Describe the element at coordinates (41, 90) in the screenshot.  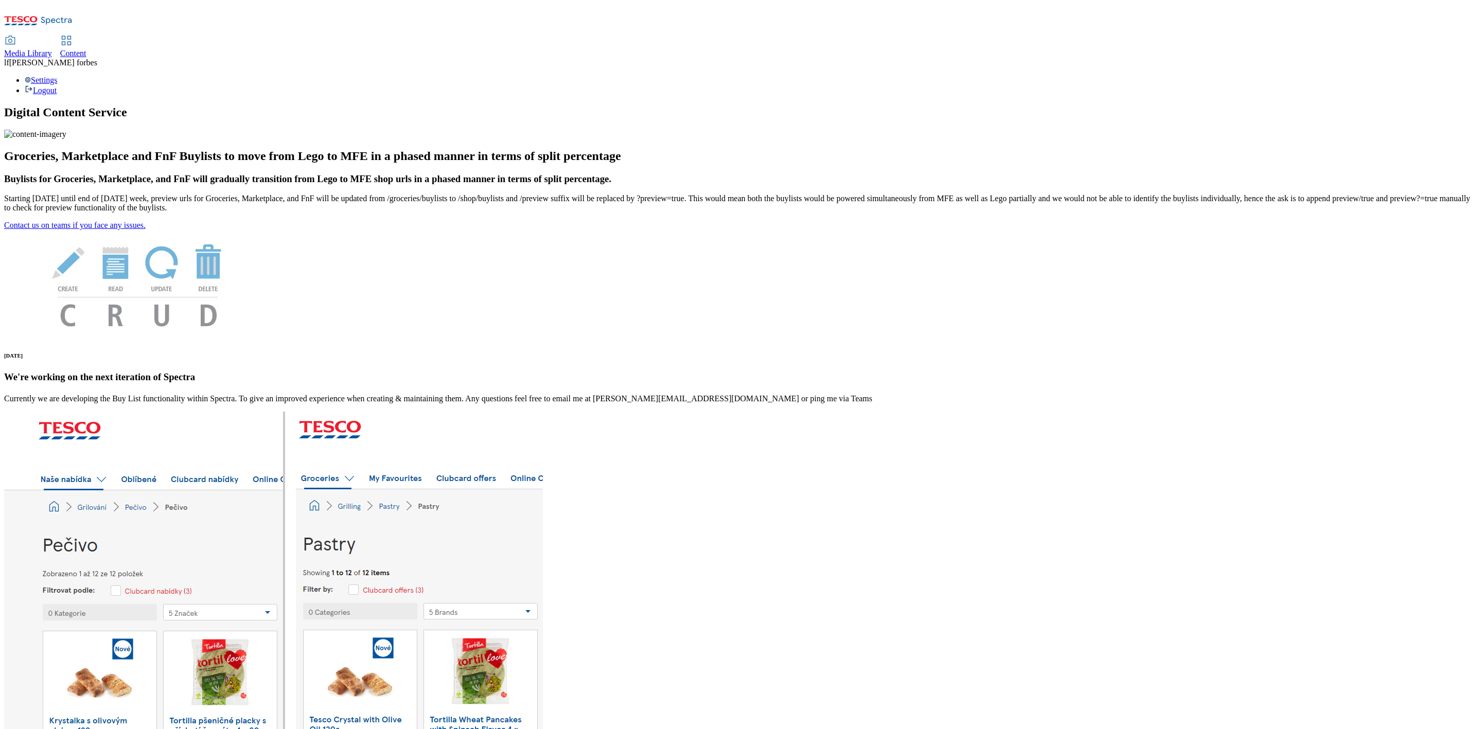
I see `a: Logout` at that location.